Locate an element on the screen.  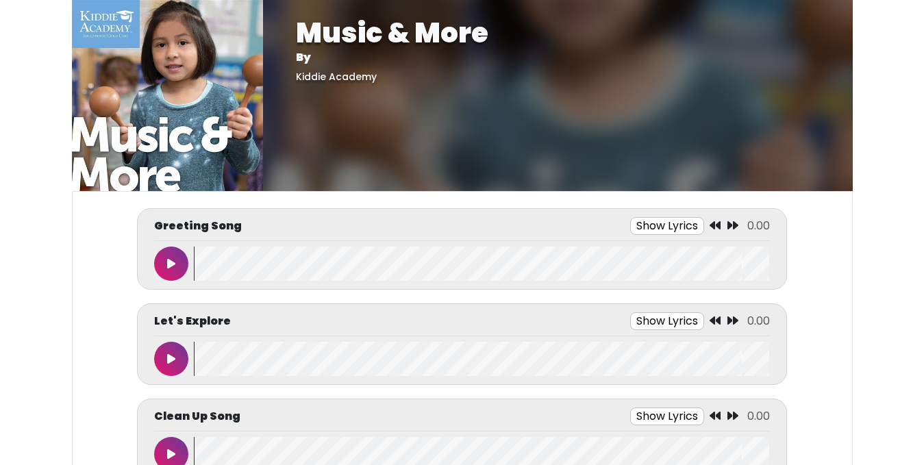
p: Clean Up Song is located at coordinates (197, 416).